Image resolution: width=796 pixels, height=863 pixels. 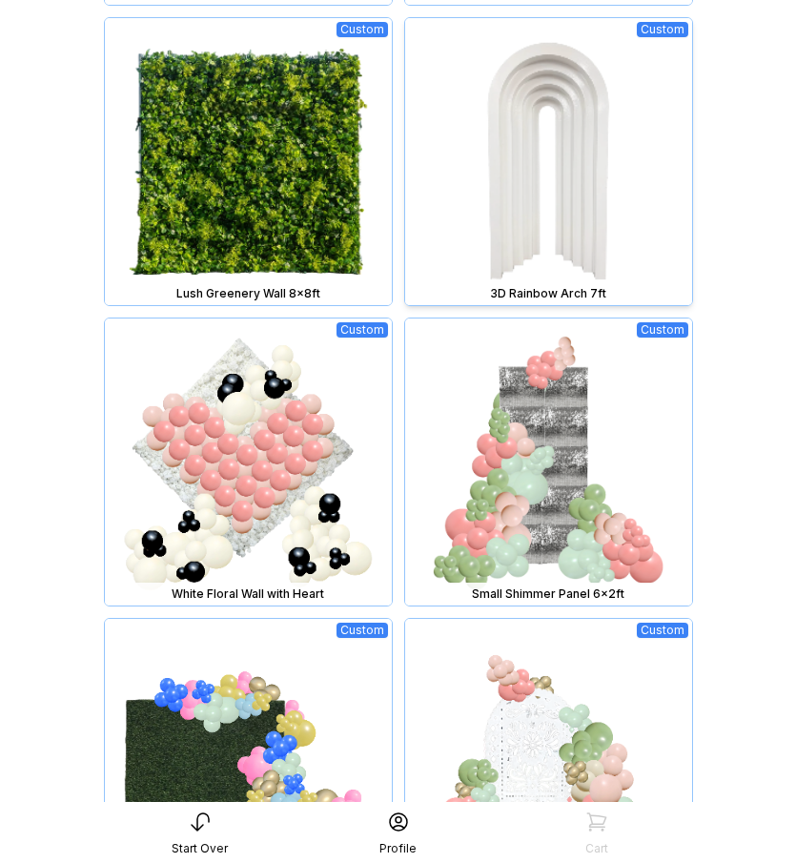 What do you see at coordinates (597, 848) in the screenshot?
I see `div: Cart` at bounding box center [597, 848].